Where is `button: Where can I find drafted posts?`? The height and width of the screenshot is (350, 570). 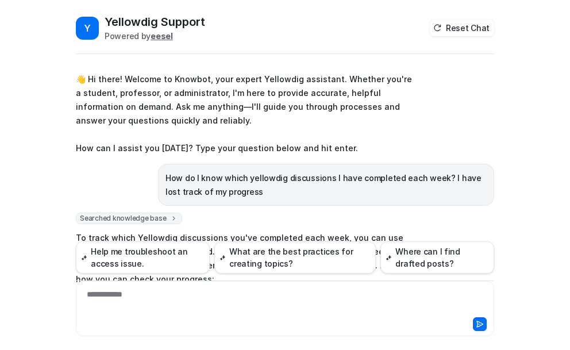 button: Where can I find drafted posts? is located at coordinates (437, 257).